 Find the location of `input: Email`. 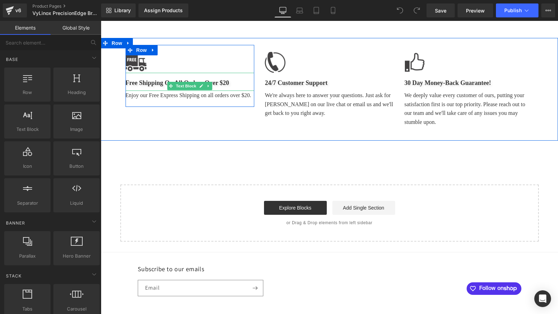

input: Email is located at coordinates (100, 267).